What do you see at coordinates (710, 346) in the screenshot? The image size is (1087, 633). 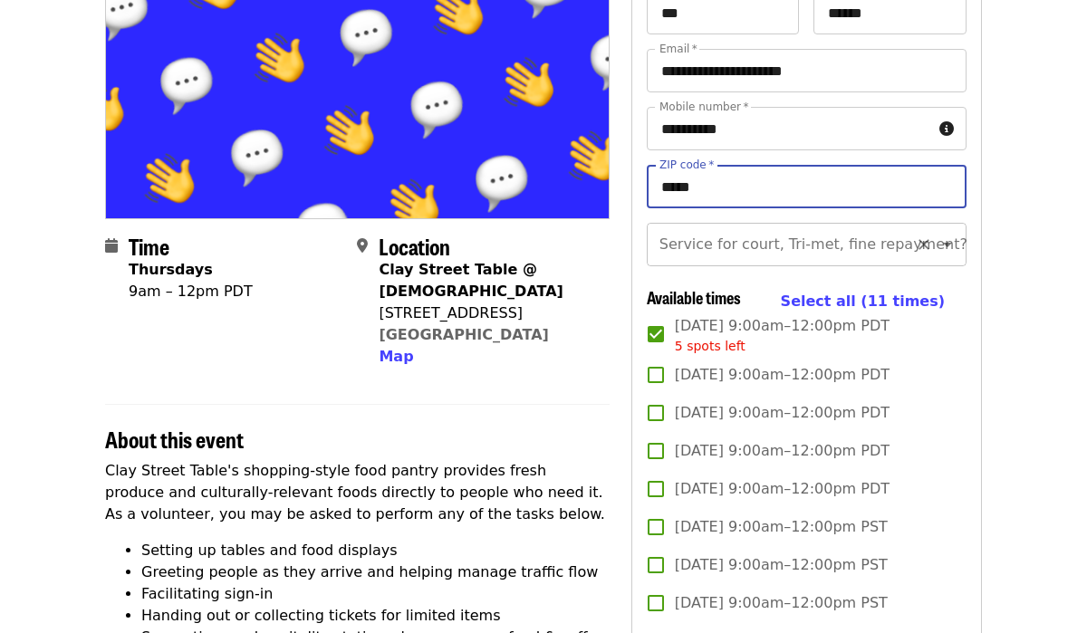 I see `span: 5 spots left` at bounding box center [710, 346].